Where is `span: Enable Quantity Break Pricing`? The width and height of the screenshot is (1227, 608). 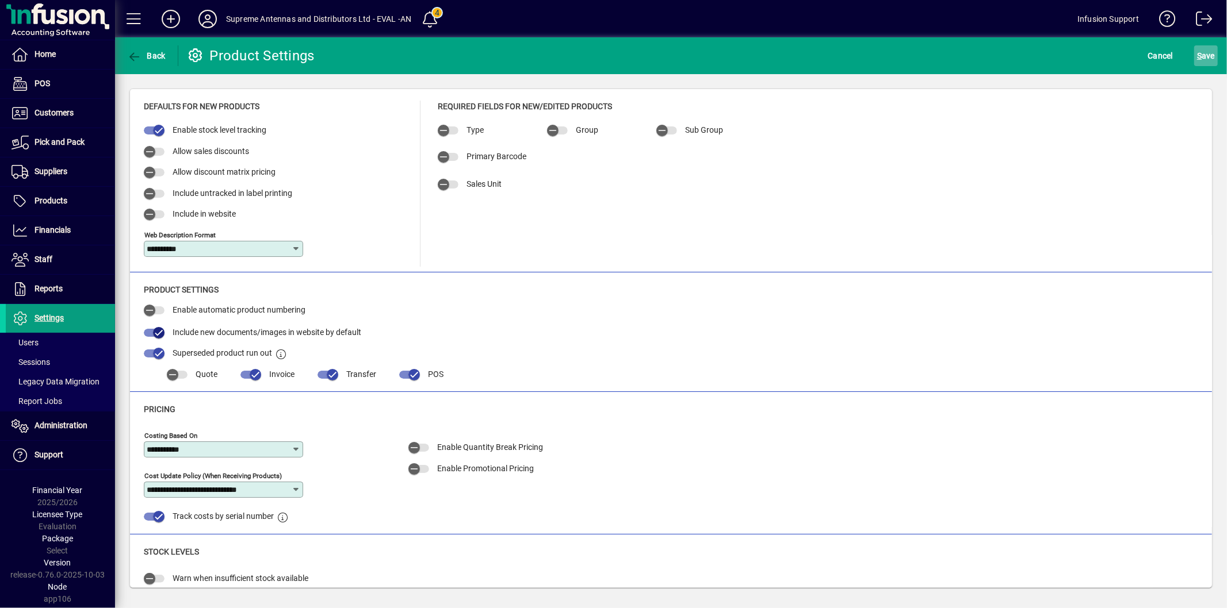
span: Enable Quantity Break Pricing is located at coordinates (490, 447).